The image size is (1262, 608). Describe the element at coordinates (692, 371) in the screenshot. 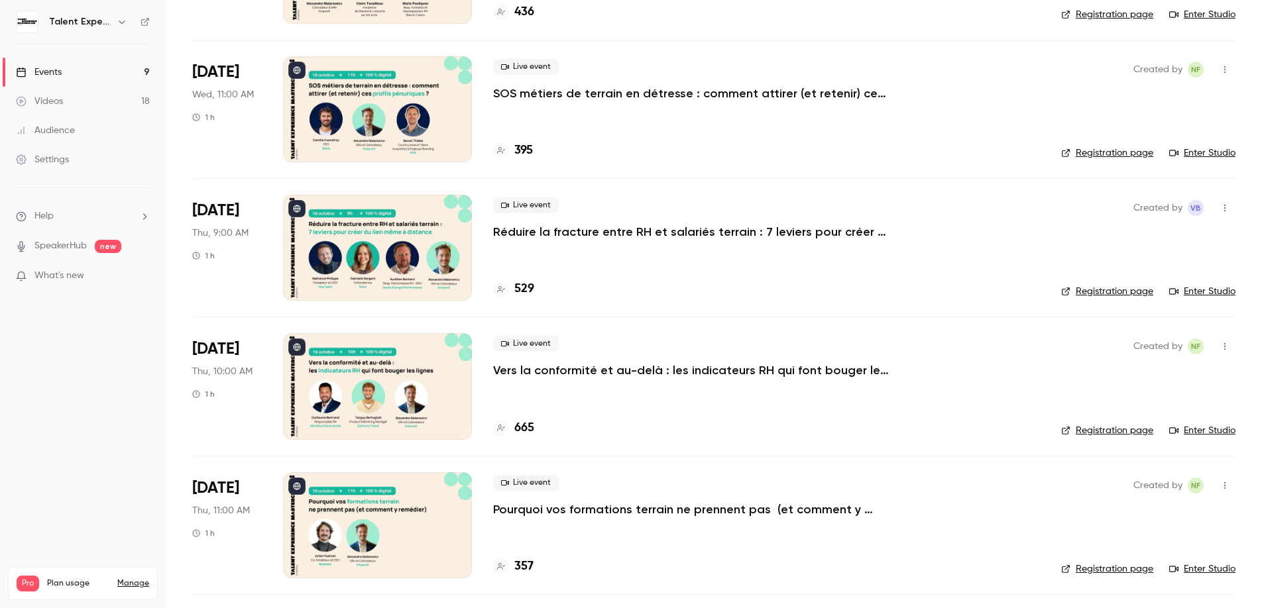

I see `a: Vers la conformité et au-delà : les indicateurs RH qui font bouger les lignes` at that location.